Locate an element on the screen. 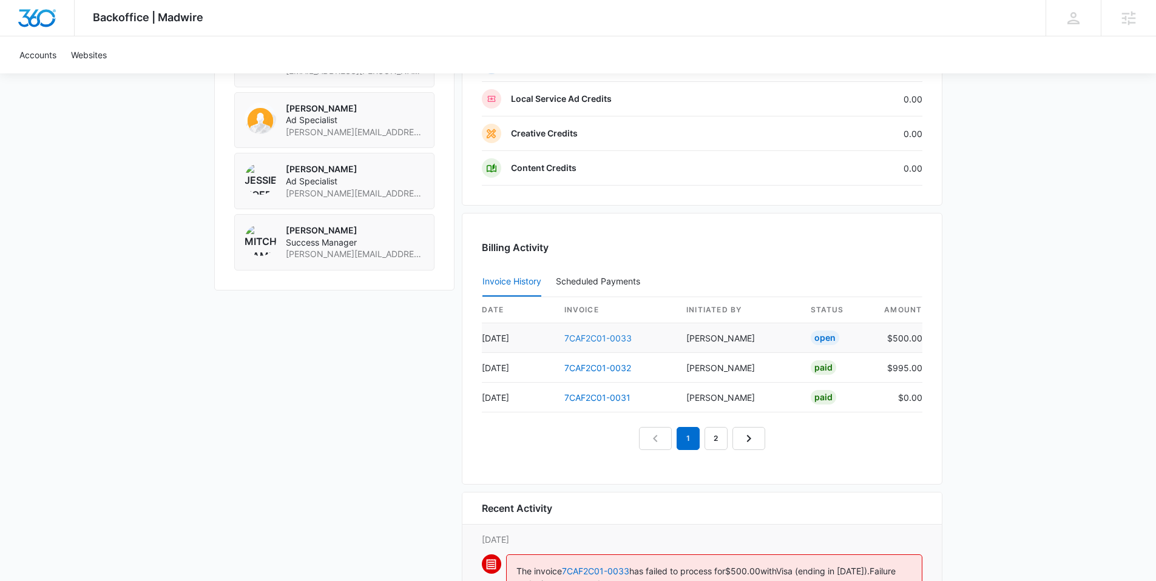 The height and width of the screenshot is (581, 1156). th: Initiated By is located at coordinates (739, 310).